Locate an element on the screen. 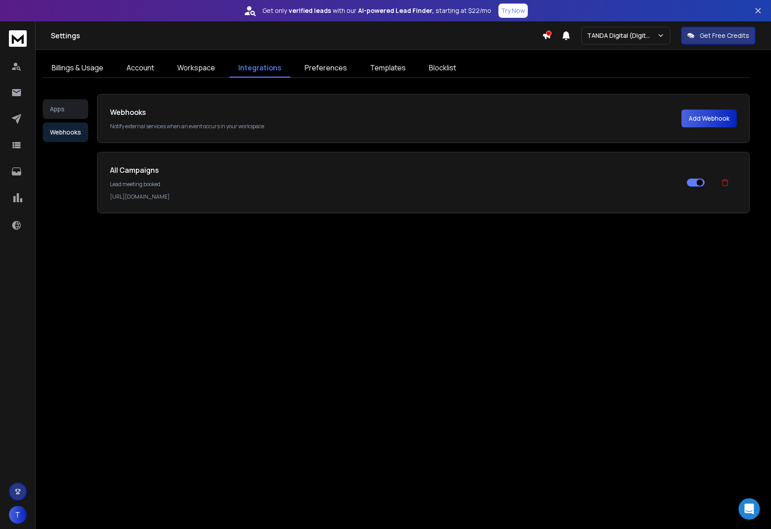 The image size is (771, 529). strong: AI-powered Lead Finder, is located at coordinates (396, 11).